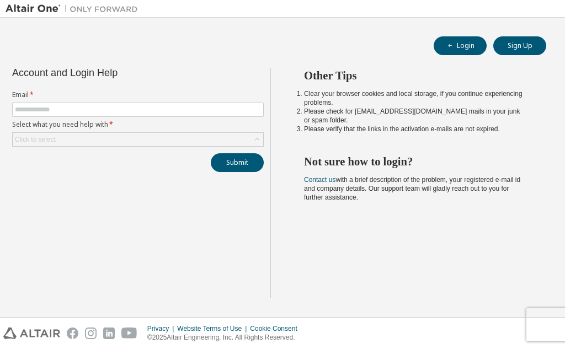 Image resolution: width=565 pixels, height=349 pixels. What do you see at coordinates (415, 162) in the screenshot?
I see `h2: Not sure how to login?` at bounding box center [415, 162].